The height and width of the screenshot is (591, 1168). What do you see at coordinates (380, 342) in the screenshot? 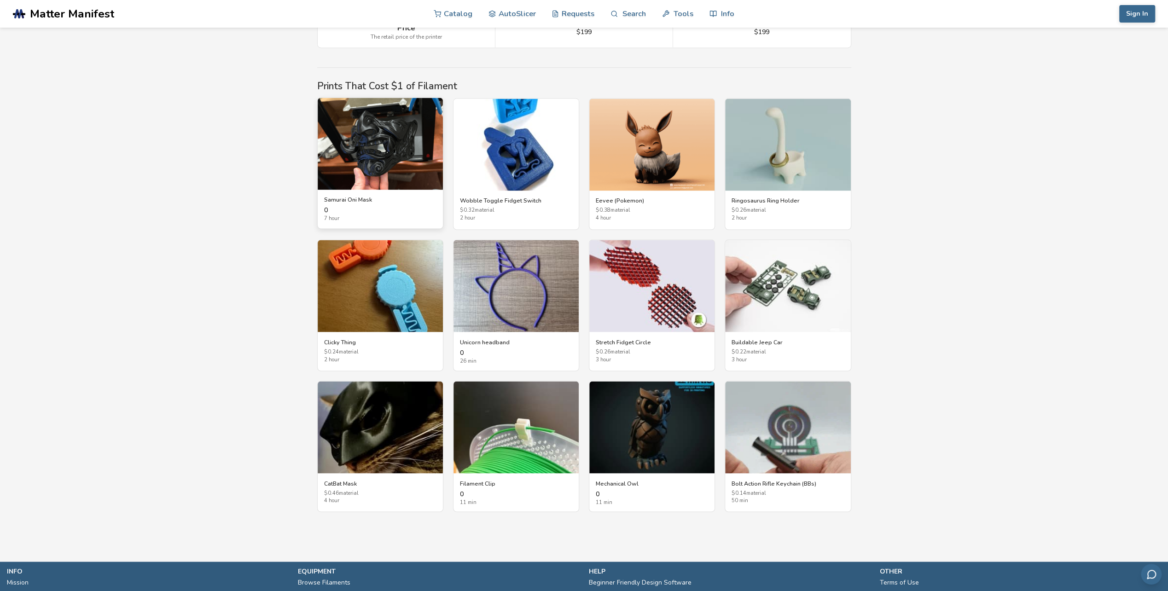
I see `h3: Clicky Thing` at bounding box center [380, 342].